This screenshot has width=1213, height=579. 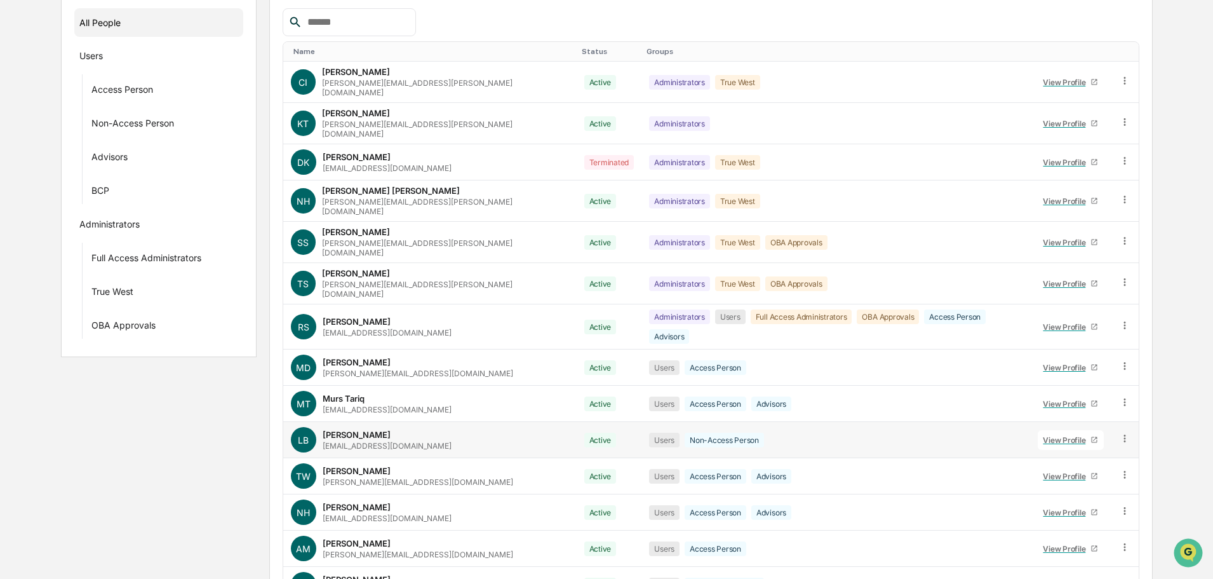 What do you see at coordinates (303, 82) in the screenshot?
I see `span: CI` at bounding box center [303, 82].